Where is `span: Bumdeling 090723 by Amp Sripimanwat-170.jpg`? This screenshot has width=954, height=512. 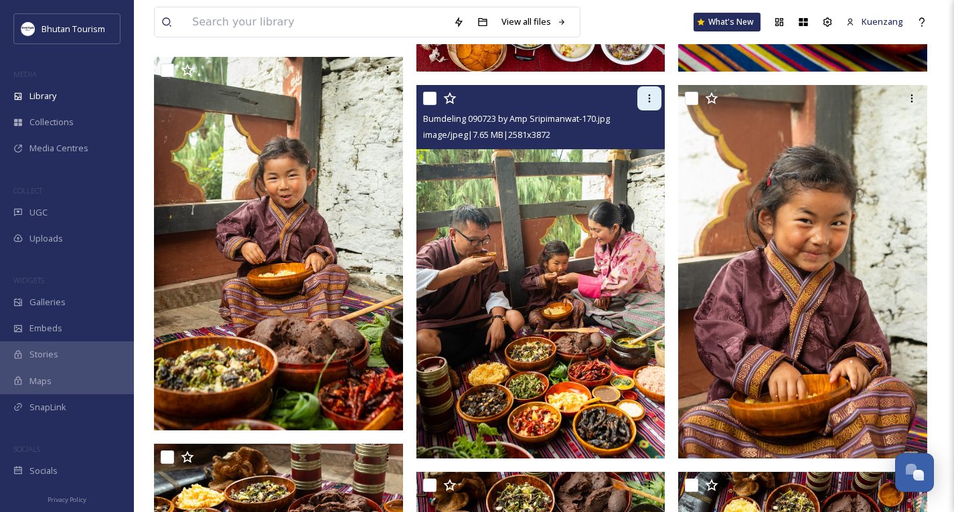 span: Bumdeling 090723 by Amp Sripimanwat-170.jpg is located at coordinates (516, 119).